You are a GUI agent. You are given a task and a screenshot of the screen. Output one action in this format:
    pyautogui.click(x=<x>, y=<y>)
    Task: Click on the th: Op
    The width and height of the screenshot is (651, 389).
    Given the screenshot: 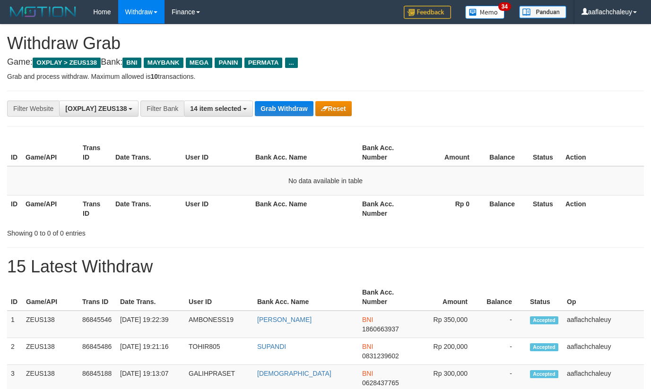 What is the action you would take?
    pyautogui.click(x=603, y=297)
    